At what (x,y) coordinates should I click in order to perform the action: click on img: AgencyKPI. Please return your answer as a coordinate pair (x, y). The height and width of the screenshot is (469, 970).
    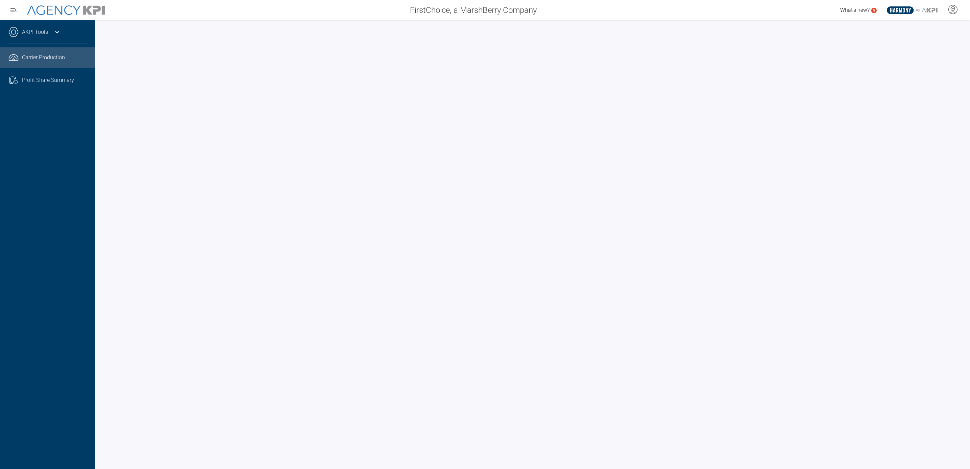
    Looking at the image, I should click on (66, 10).